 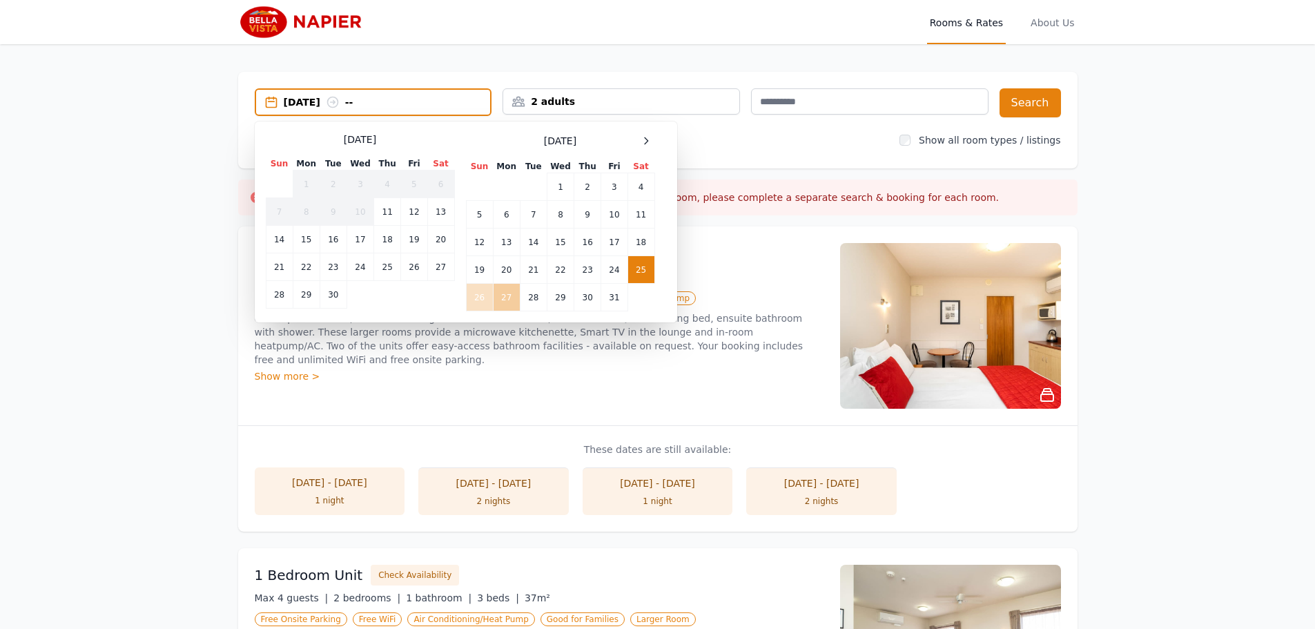 I want to click on span: Free WiFi, so click(x=378, y=619).